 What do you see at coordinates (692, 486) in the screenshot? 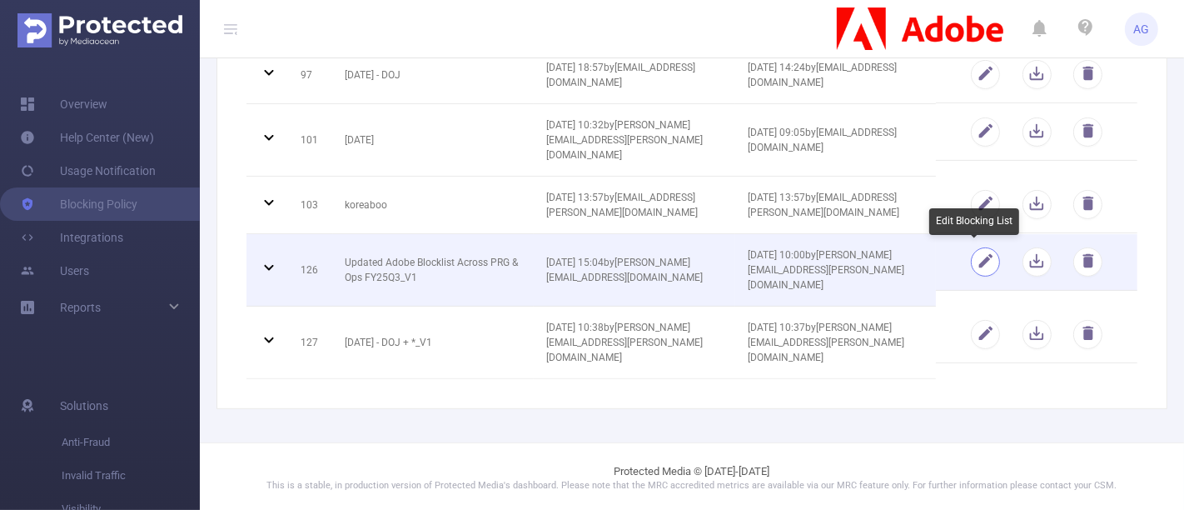
I see `p: This is a stable, in production version of Protected Media's dashboard. Please note that the MRC ...` at bounding box center [692, 486].